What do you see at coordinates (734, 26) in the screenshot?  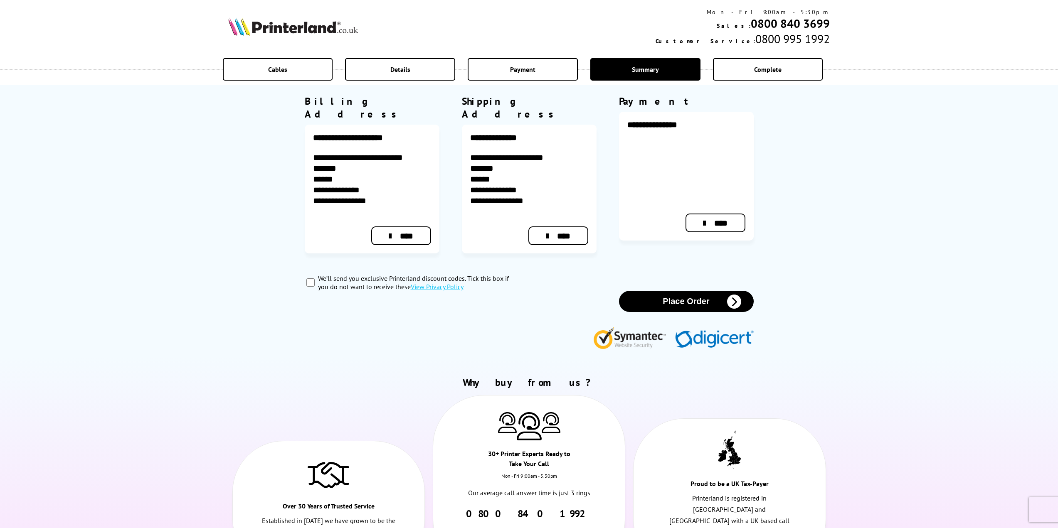 I see `span: Sales:` at bounding box center [734, 26].